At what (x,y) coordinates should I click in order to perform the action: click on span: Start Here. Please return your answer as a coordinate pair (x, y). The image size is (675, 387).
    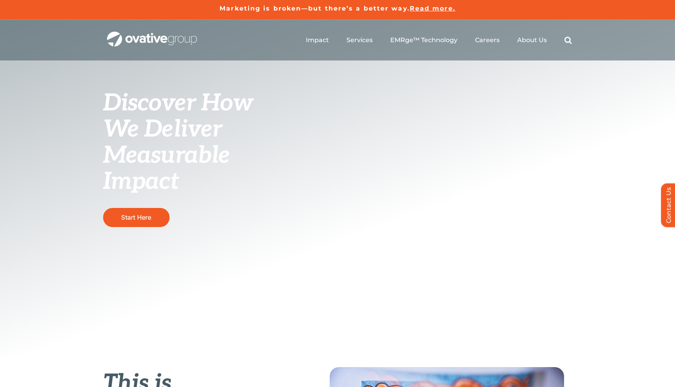
    Looking at the image, I should click on (136, 217).